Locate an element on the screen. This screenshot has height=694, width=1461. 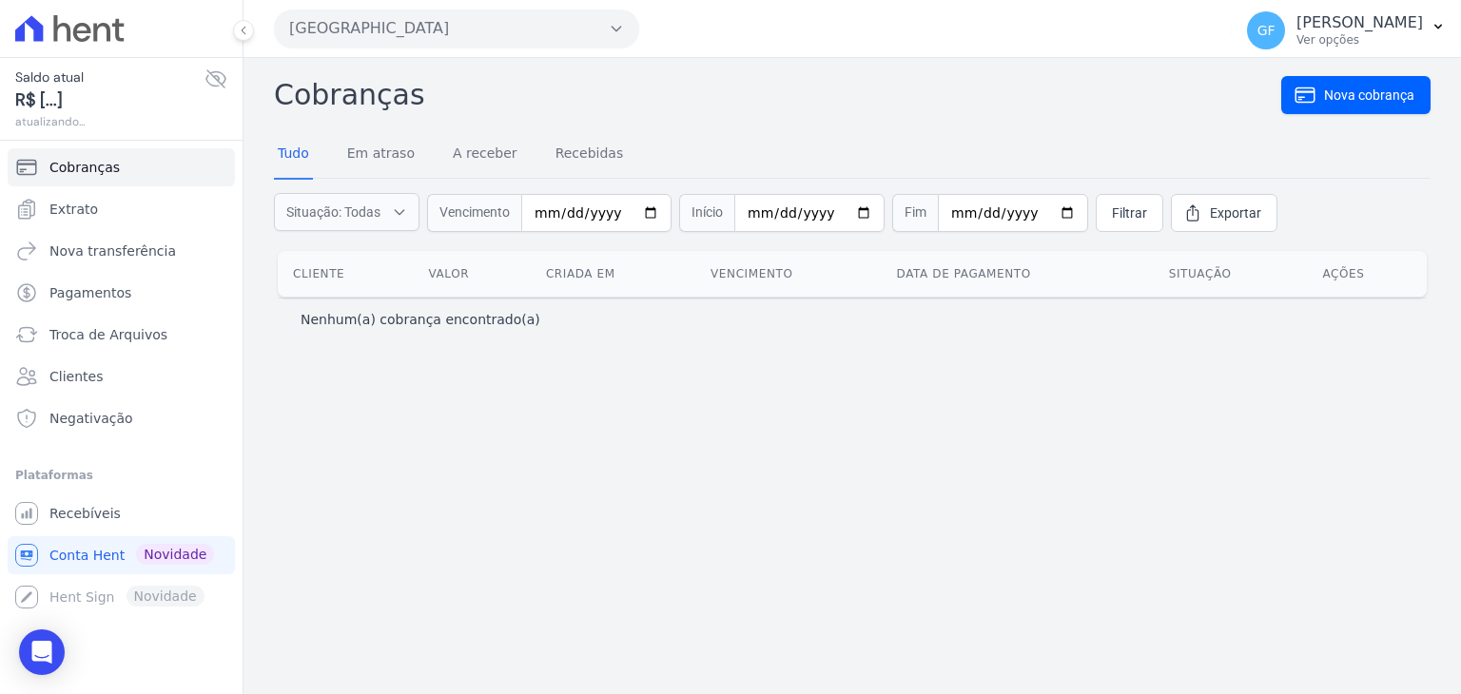
a: Extrato is located at coordinates (121, 209).